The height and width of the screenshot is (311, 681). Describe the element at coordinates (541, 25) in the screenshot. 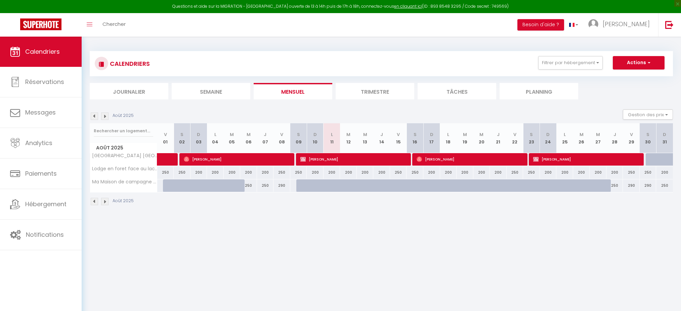

I see `button: Besoin d'aide ?` at that location.